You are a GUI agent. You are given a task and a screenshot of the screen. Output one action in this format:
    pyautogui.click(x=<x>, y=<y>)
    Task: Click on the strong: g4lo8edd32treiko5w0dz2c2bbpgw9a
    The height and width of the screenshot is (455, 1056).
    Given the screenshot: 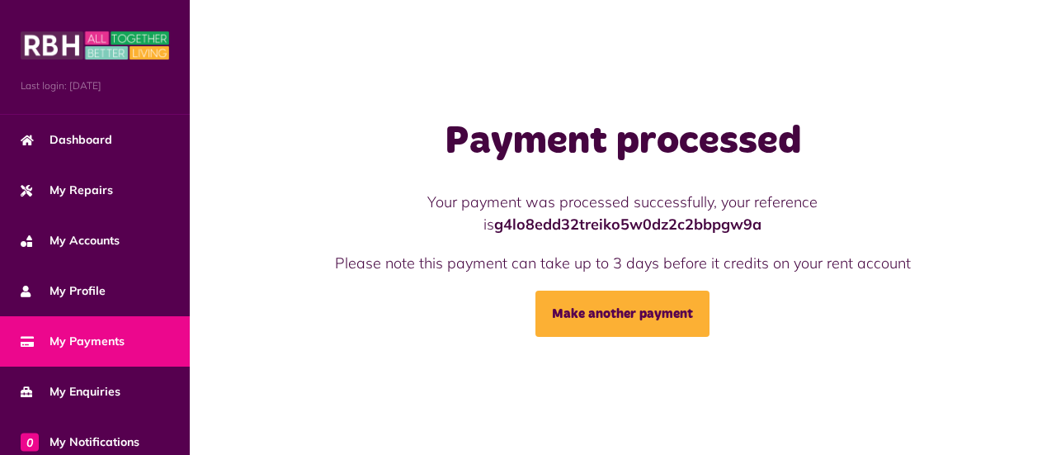 What is the action you would take?
    pyautogui.click(x=628, y=224)
    